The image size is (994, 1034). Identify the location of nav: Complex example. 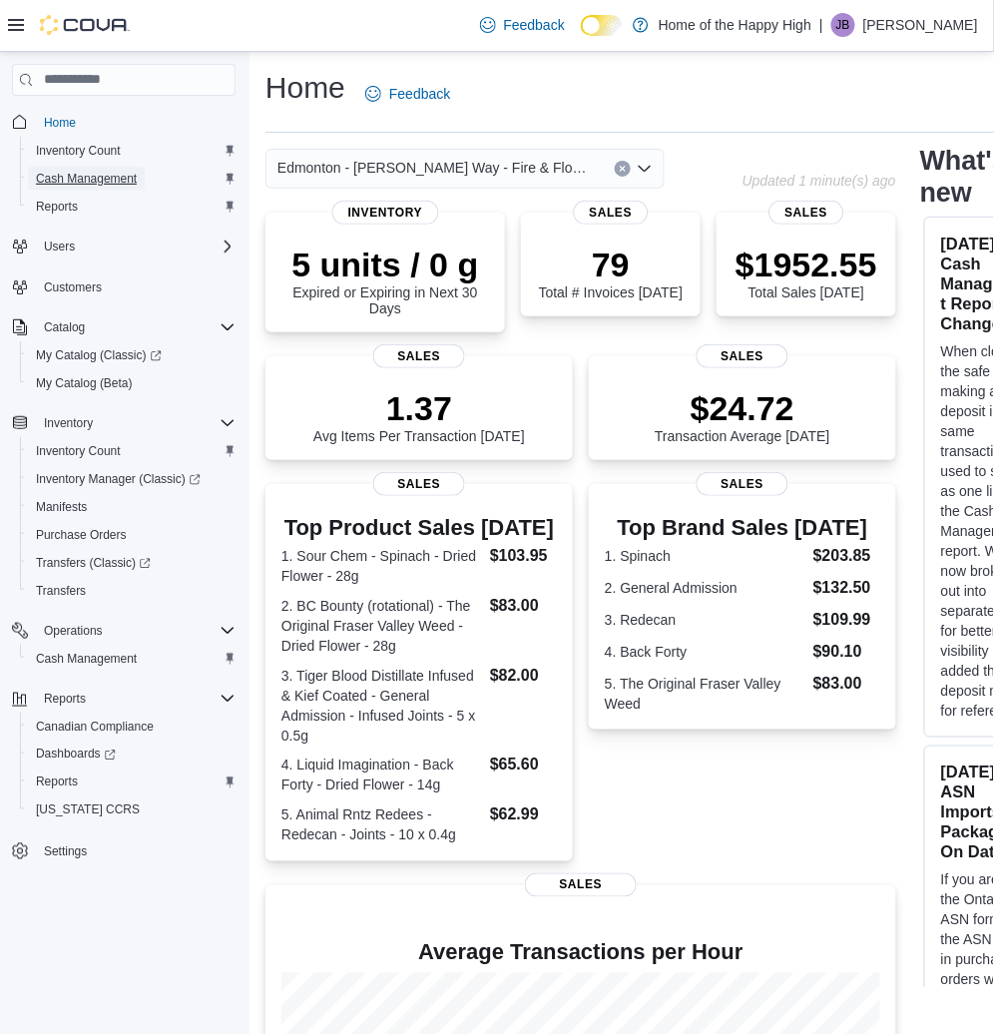
(124, 509).